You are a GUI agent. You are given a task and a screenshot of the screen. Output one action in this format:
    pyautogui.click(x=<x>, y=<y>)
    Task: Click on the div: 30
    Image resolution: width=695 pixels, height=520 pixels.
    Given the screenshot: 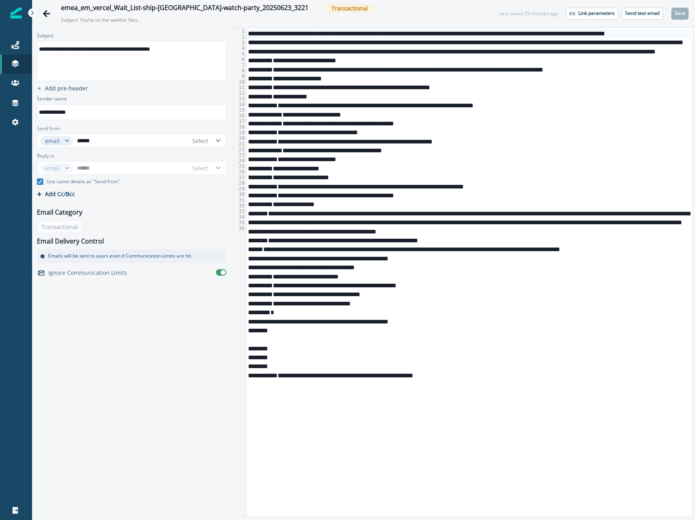 What is the action you would take?
    pyautogui.click(x=240, y=194)
    